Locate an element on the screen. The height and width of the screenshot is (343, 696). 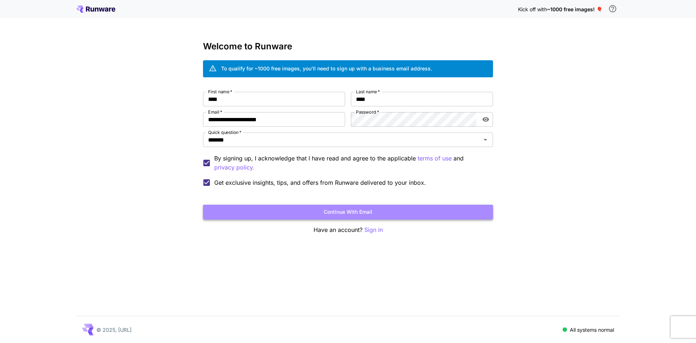
button: toggle password visibility is located at coordinates (486, 119).